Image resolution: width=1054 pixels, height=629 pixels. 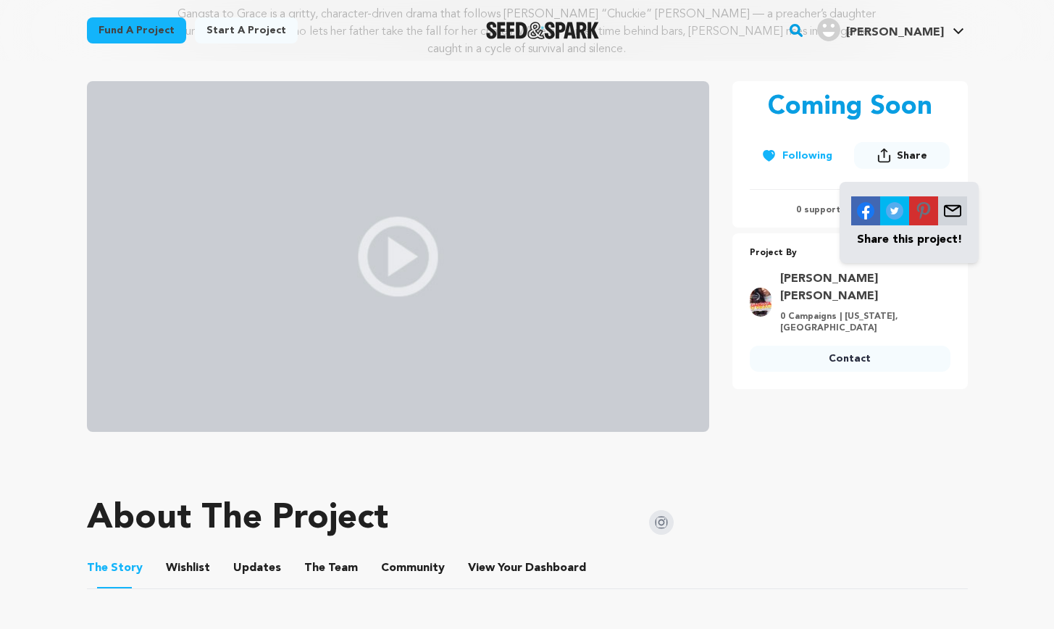 What do you see at coordinates (257, 568) in the screenshot?
I see `span: Updates` at bounding box center [257, 568].